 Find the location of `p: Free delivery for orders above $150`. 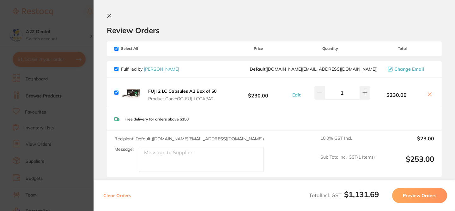

p: Free delivery for orders above $150 is located at coordinates (156, 119).